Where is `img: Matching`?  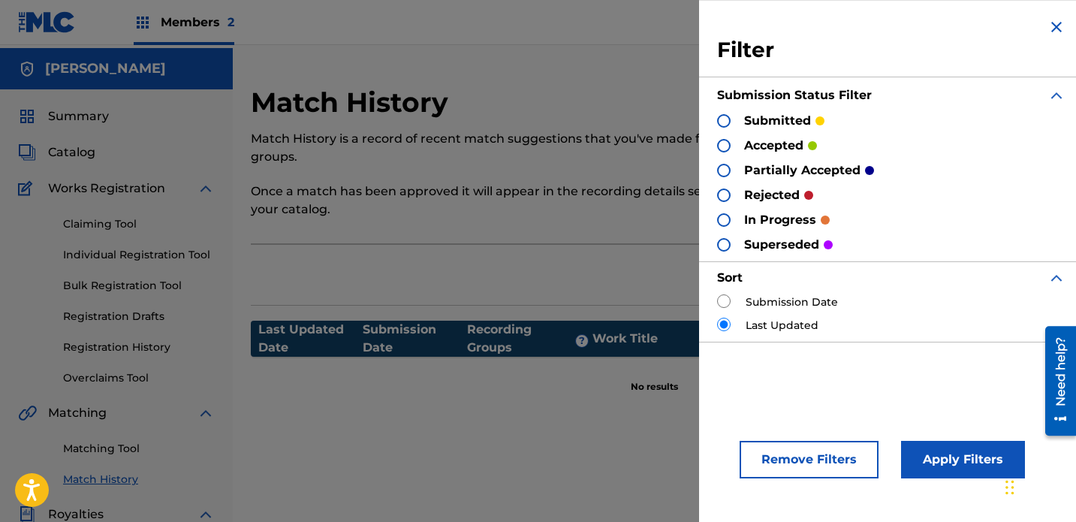
img: Matching is located at coordinates (27, 413).